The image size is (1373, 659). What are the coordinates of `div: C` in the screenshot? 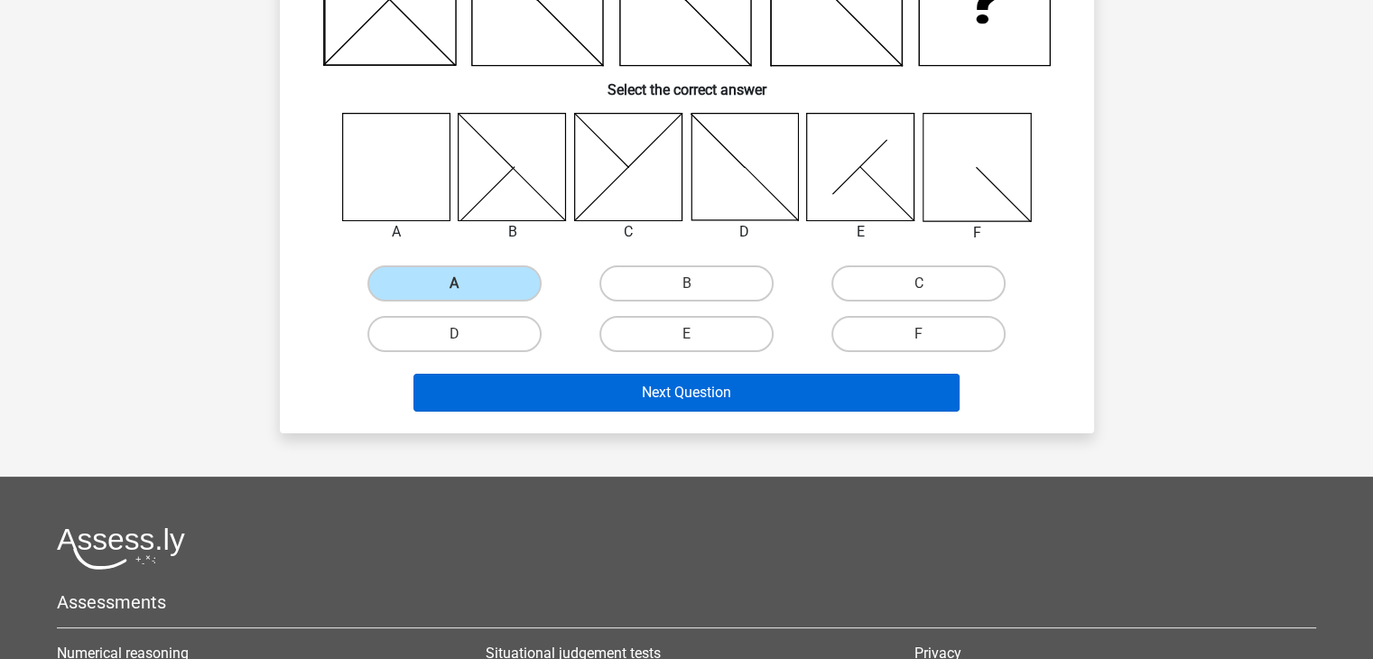 It's located at (628, 232).